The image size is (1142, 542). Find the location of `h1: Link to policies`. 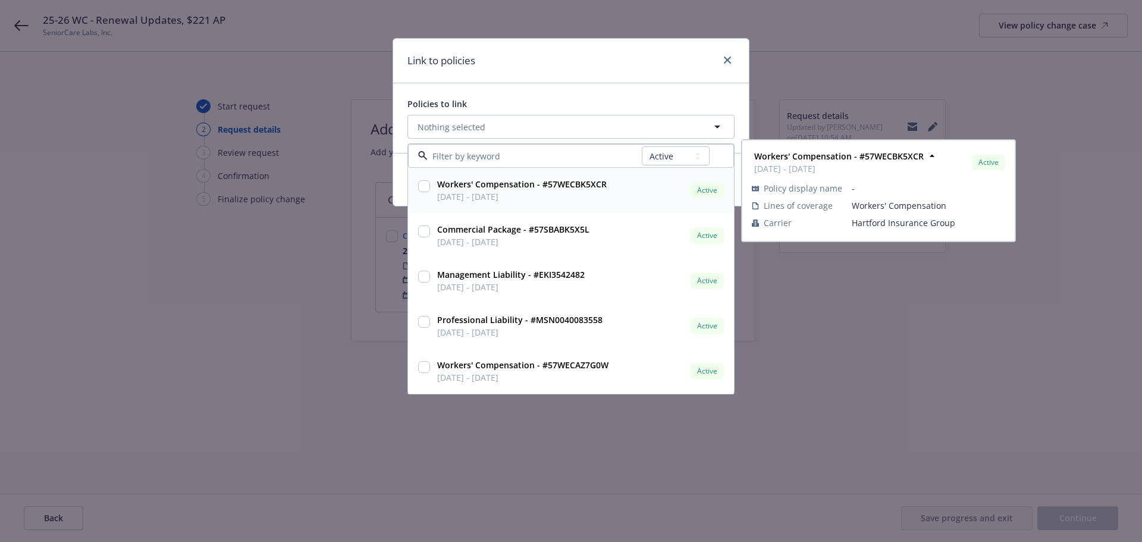

h1: Link to policies is located at coordinates (441, 61).